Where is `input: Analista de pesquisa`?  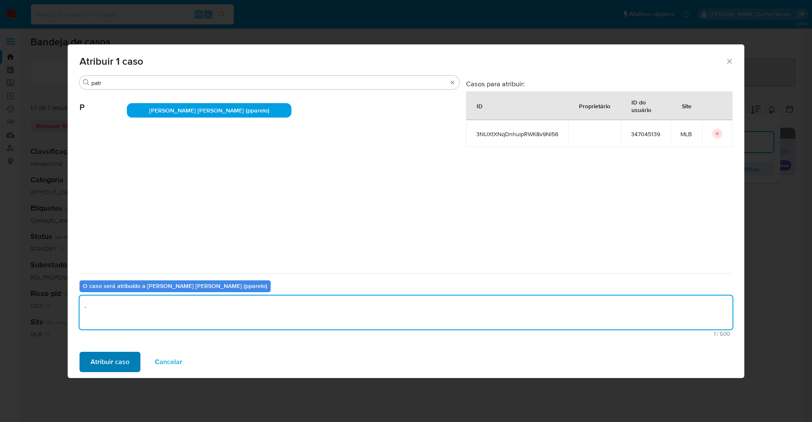 input: Analista de pesquisa is located at coordinates (270, 83).